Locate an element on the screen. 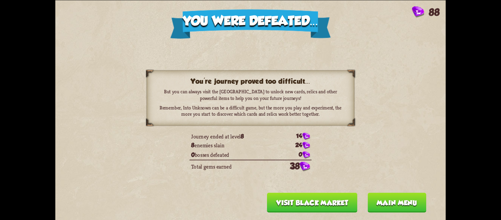 This screenshot has height=220, width=501. td: 24 is located at coordinates (294, 145).